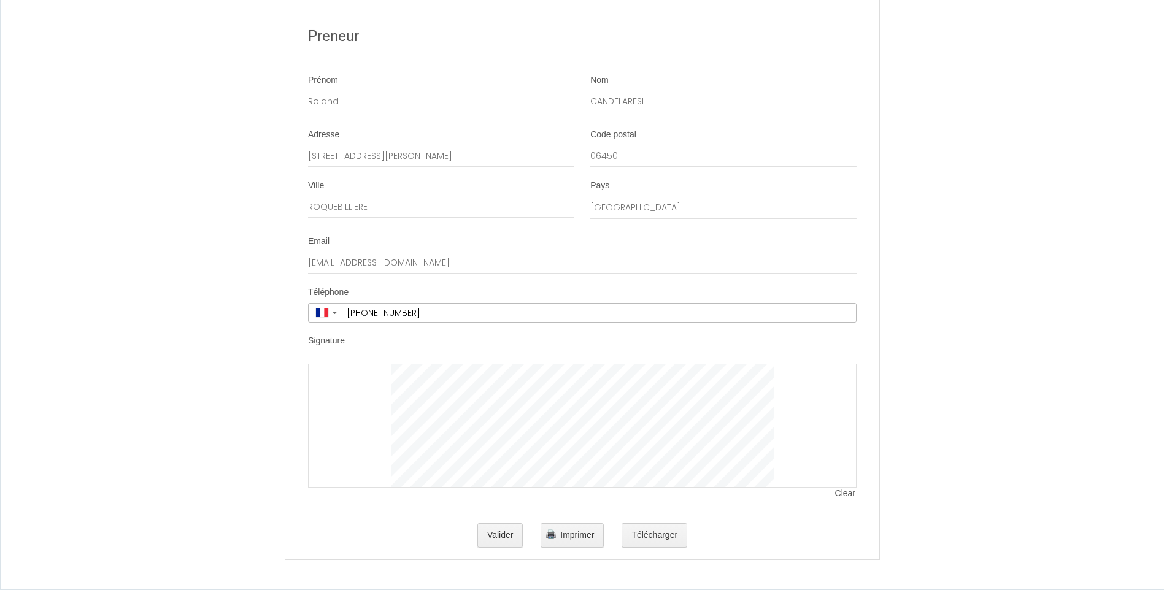  What do you see at coordinates (654, 536) in the screenshot?
I see `button: Télécharger` at bounding box center [654, 536].